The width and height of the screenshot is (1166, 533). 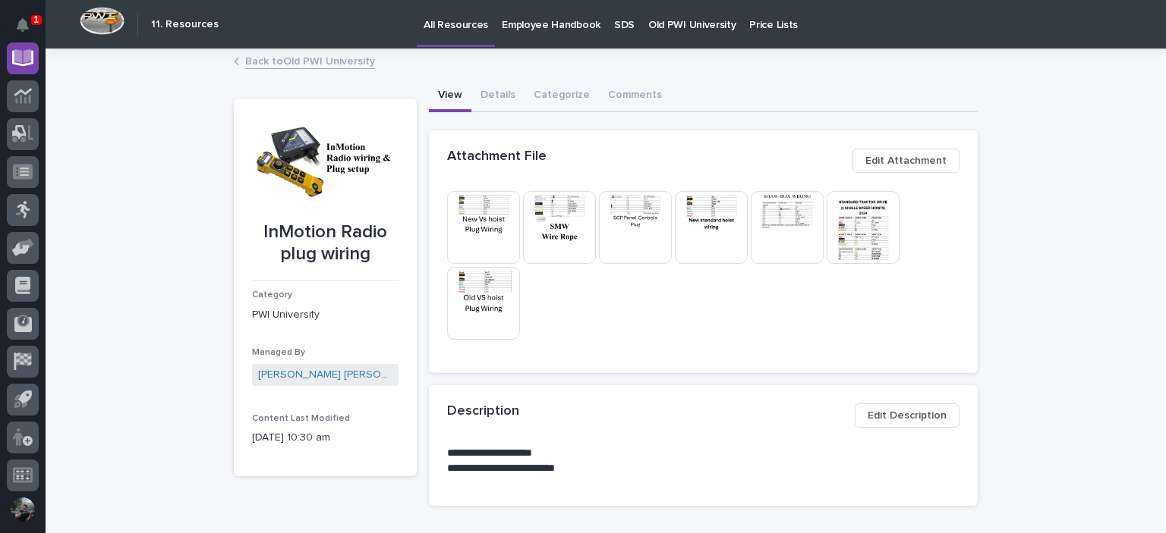 What do you see at coordinates (498, 96) in the screenshot?
I see `button: Details` at bounding box center [498, 96].